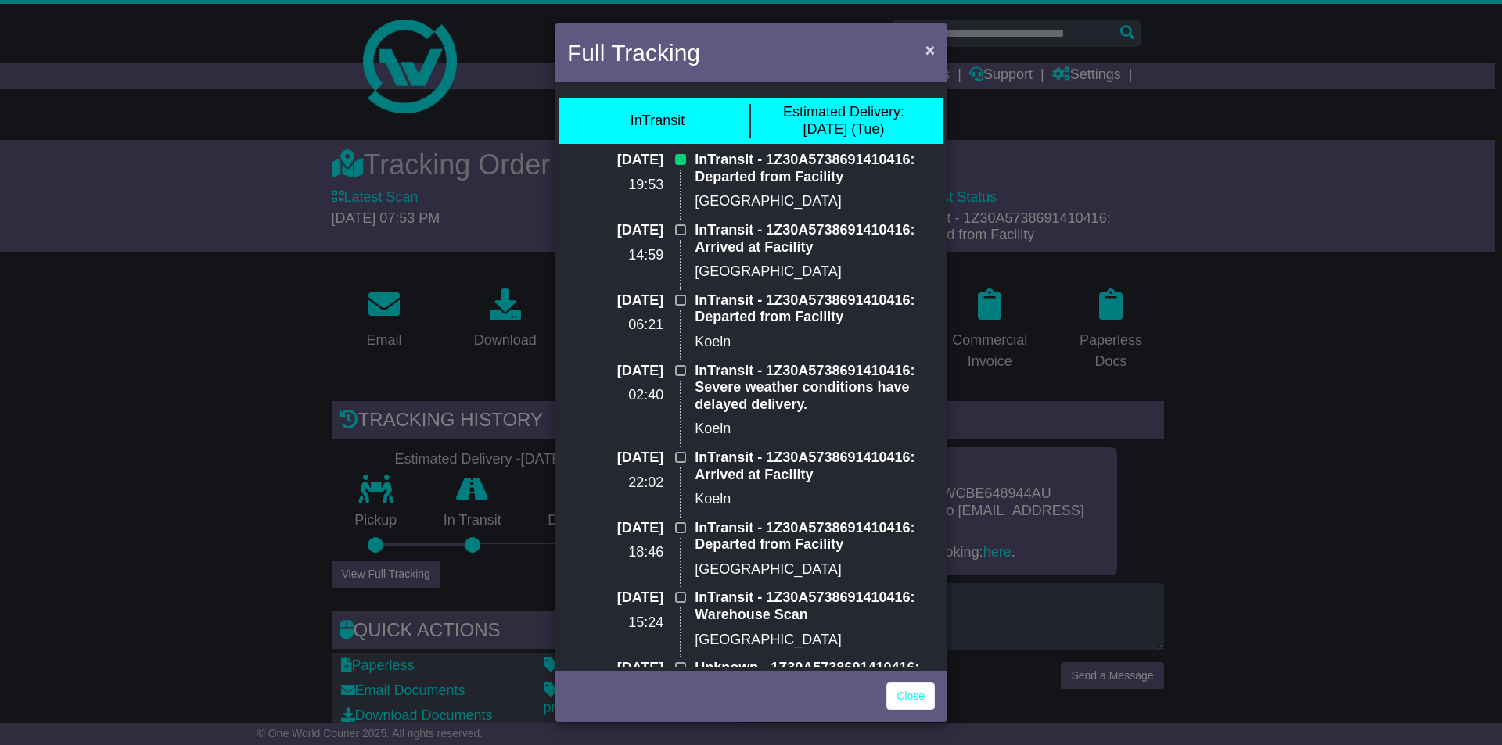  What do you see at coordinates (615, 623) in the screenshot?
I see `p: 15:24` at bounding box center [615, 623].